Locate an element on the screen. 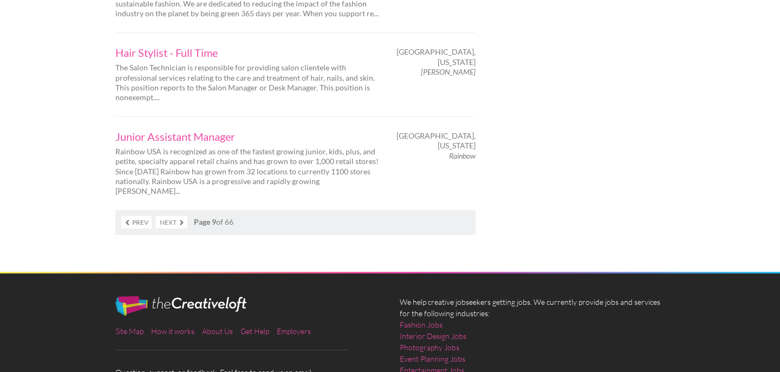 This screenshot has height=372, width=780. a: Fashion Jobs is located at coordinates (421, 325).